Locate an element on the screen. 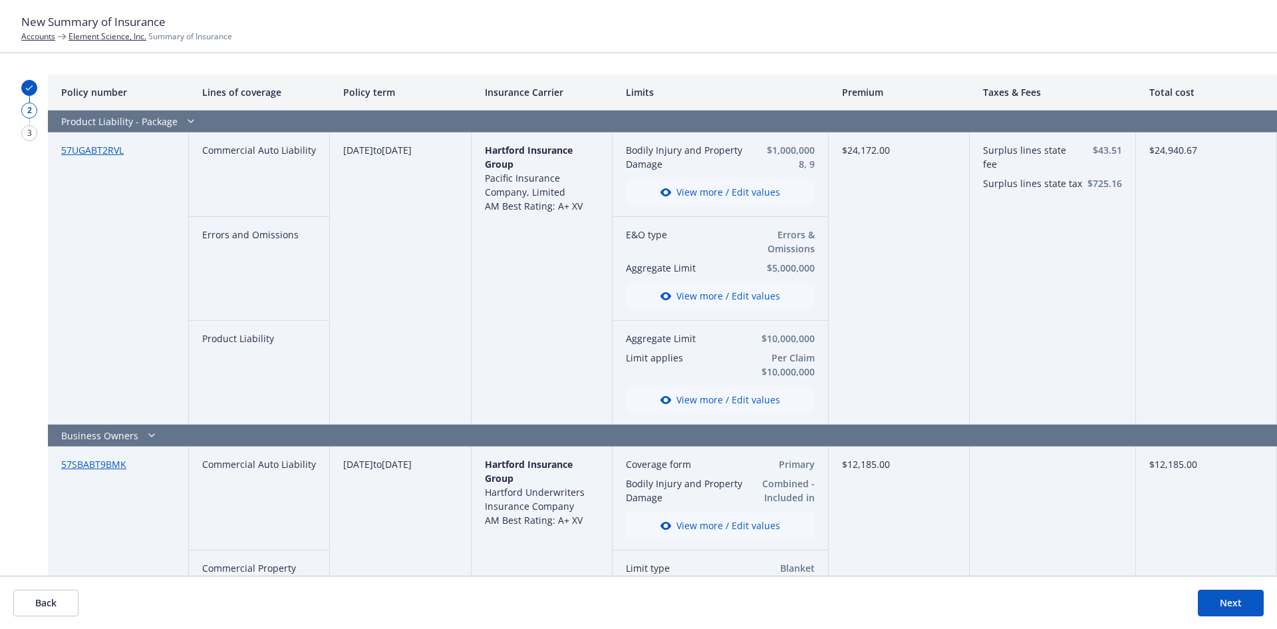  button: Combined - Included in GL: Yes 8, 9 is located at coordinates (781, 490).